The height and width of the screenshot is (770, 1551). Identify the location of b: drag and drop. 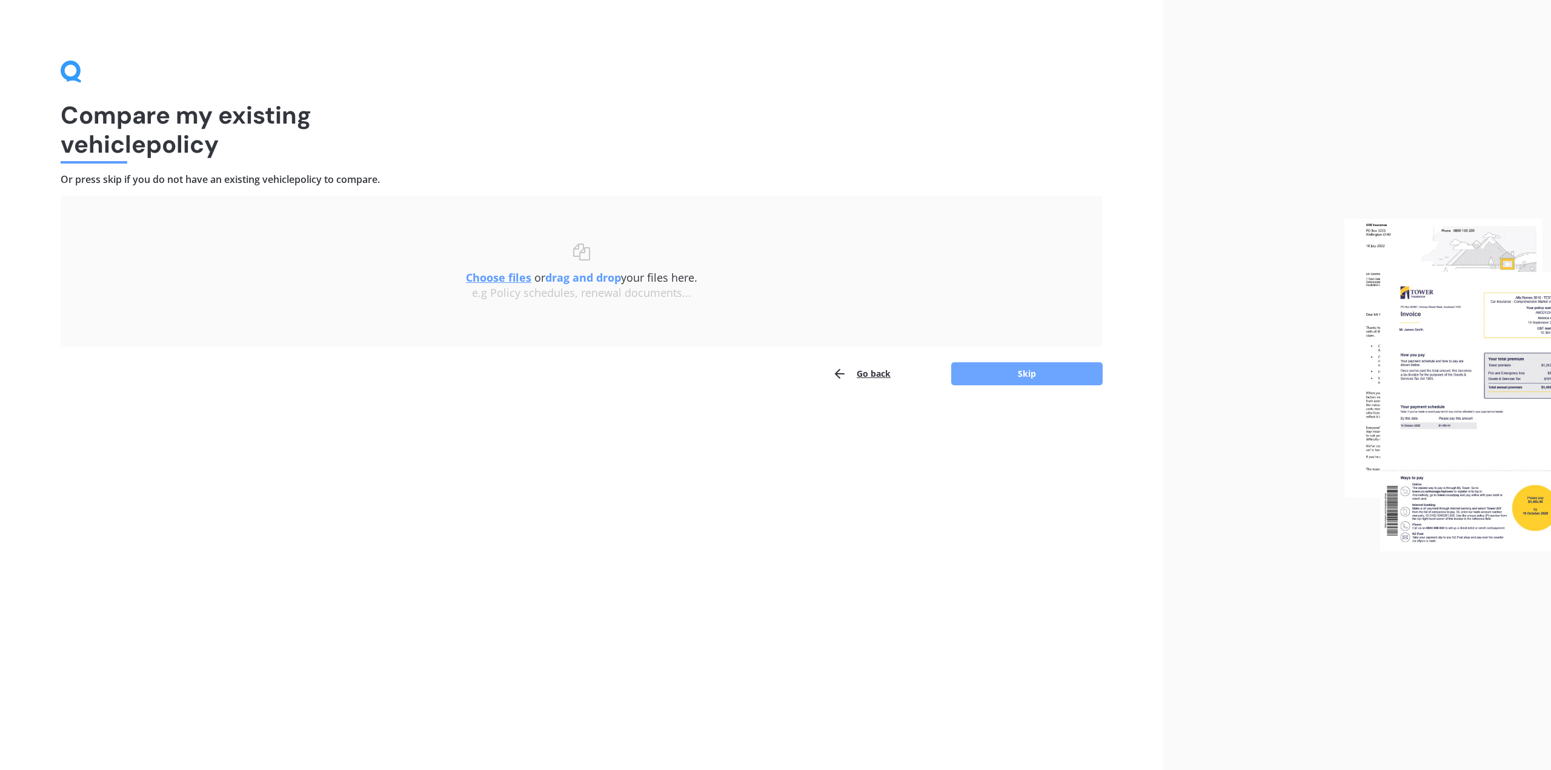
(583, 278).